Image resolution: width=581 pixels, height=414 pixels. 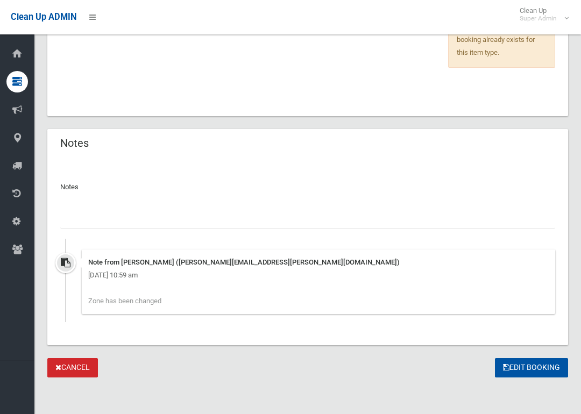 I want to click on small: Super Admin, so click(x=538, y=18).